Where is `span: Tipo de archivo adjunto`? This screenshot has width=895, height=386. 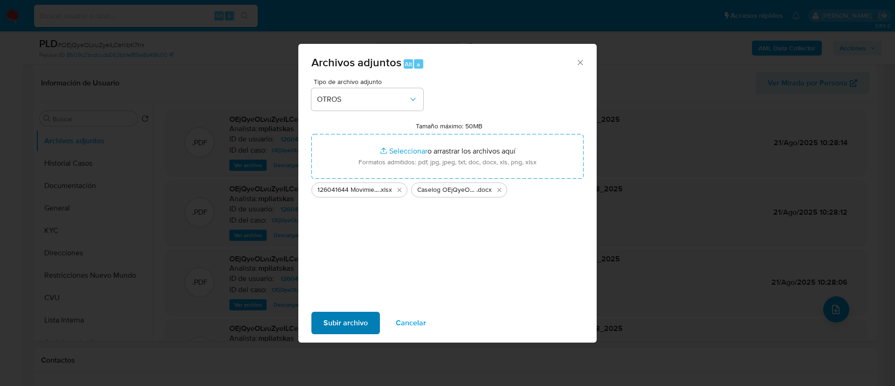 span: Tipo de archivo adjunto is located at coordinates (370, 82).